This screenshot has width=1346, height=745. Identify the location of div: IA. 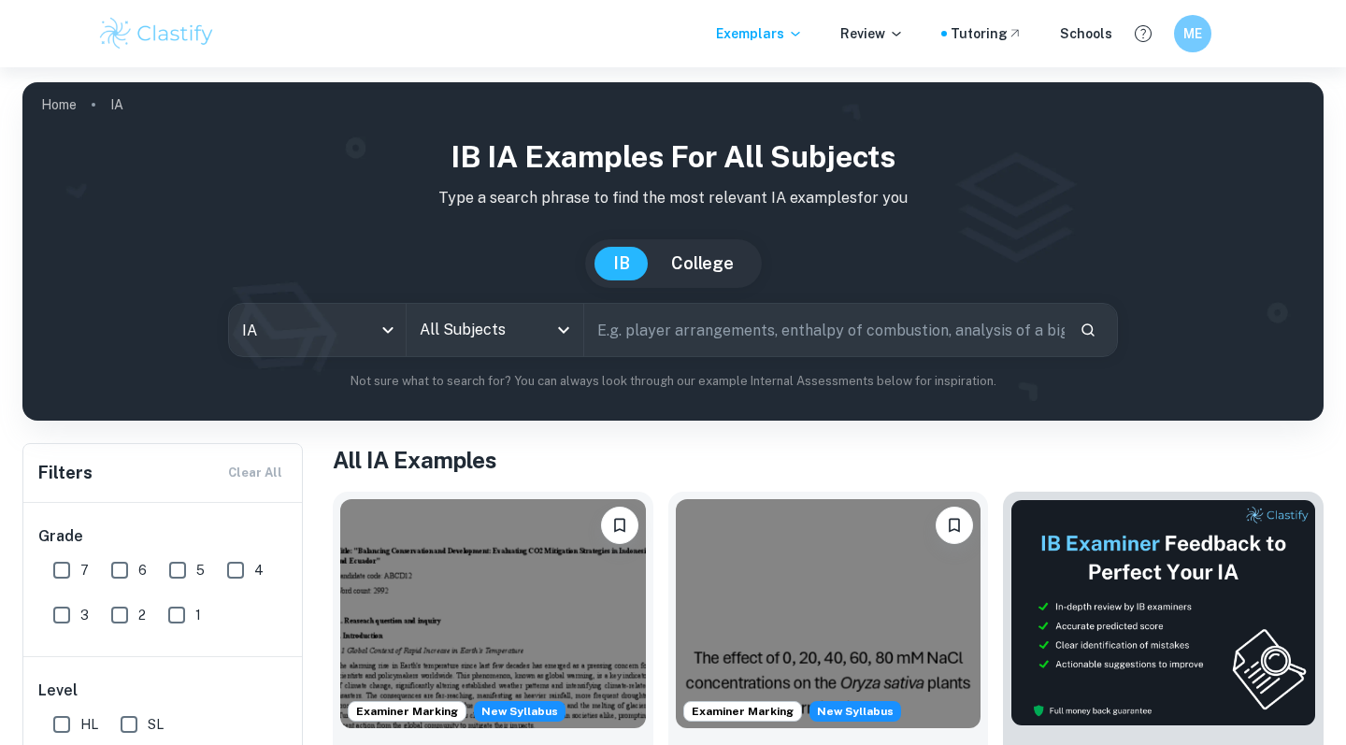
(317, 330).